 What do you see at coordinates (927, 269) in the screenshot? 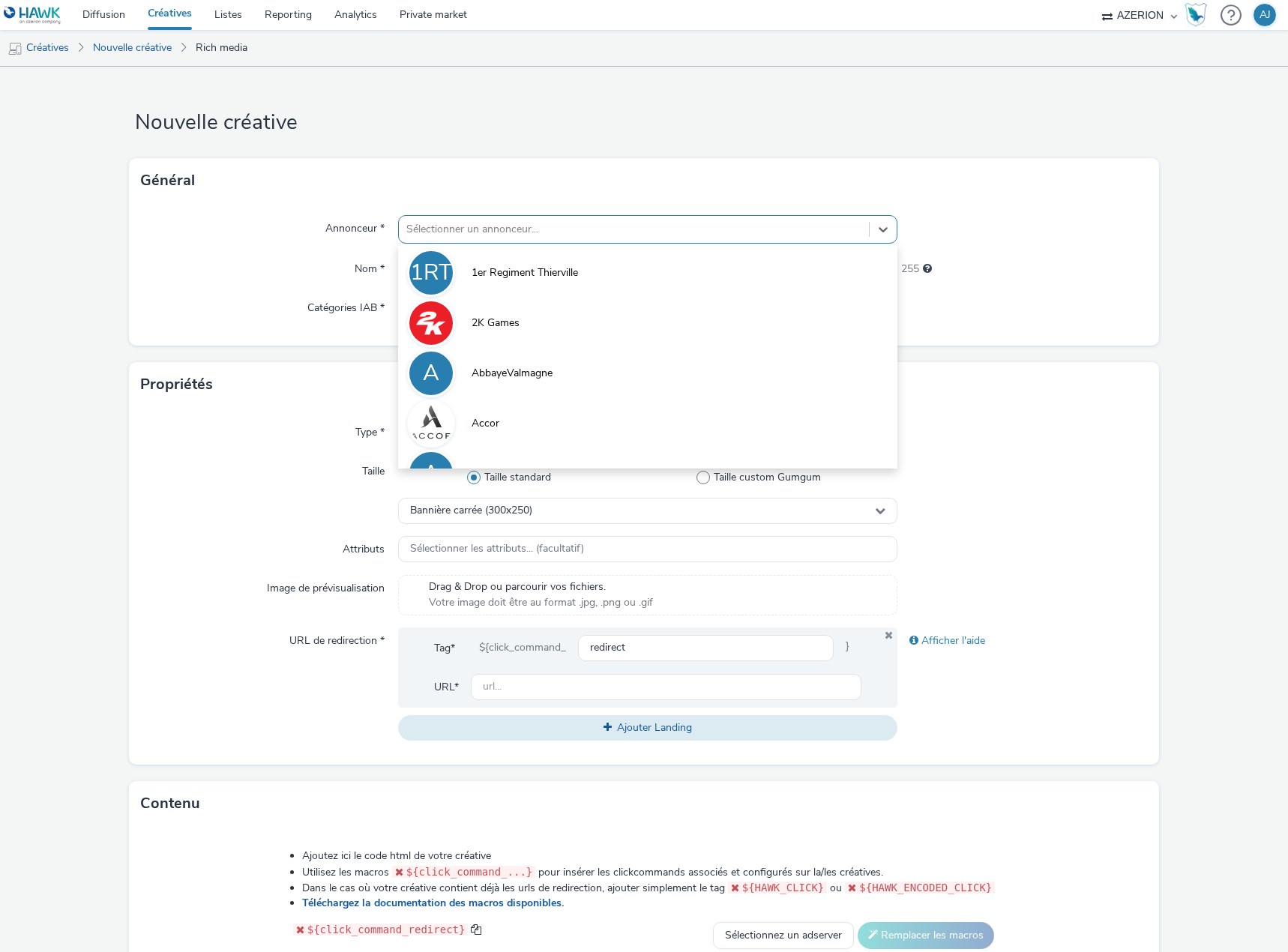
I see `div: 255 caractères maximum` at bounding box center [927, 269].